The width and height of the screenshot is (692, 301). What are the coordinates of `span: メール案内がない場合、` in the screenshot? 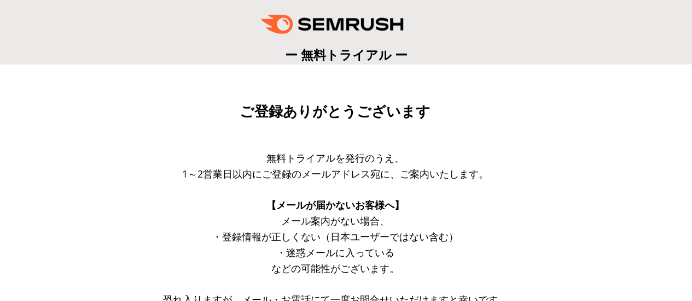 It's located at (335, 221).